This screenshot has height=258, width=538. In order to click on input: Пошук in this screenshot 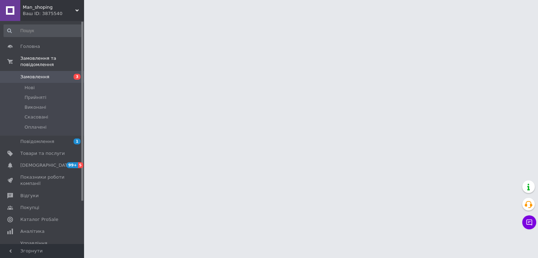, I will do `click(43, 31)`.